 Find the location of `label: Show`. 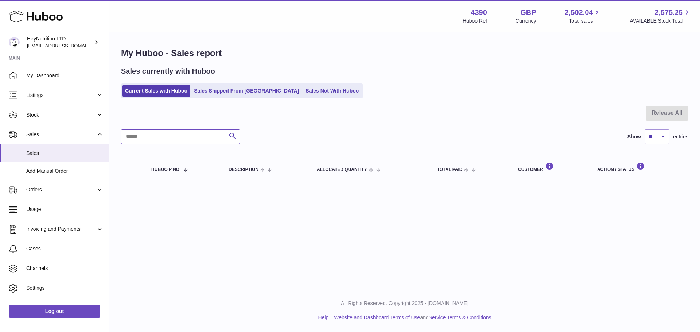

label: Show is located at coordinates (634, 137).